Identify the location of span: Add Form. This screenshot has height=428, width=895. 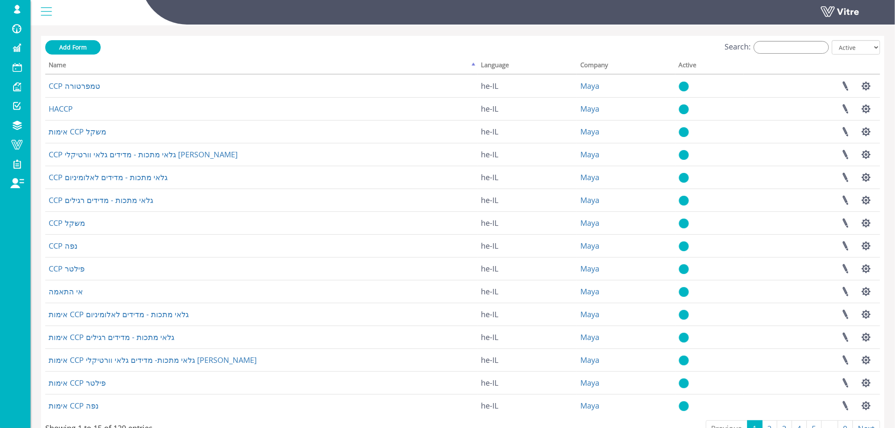
(73, 47).